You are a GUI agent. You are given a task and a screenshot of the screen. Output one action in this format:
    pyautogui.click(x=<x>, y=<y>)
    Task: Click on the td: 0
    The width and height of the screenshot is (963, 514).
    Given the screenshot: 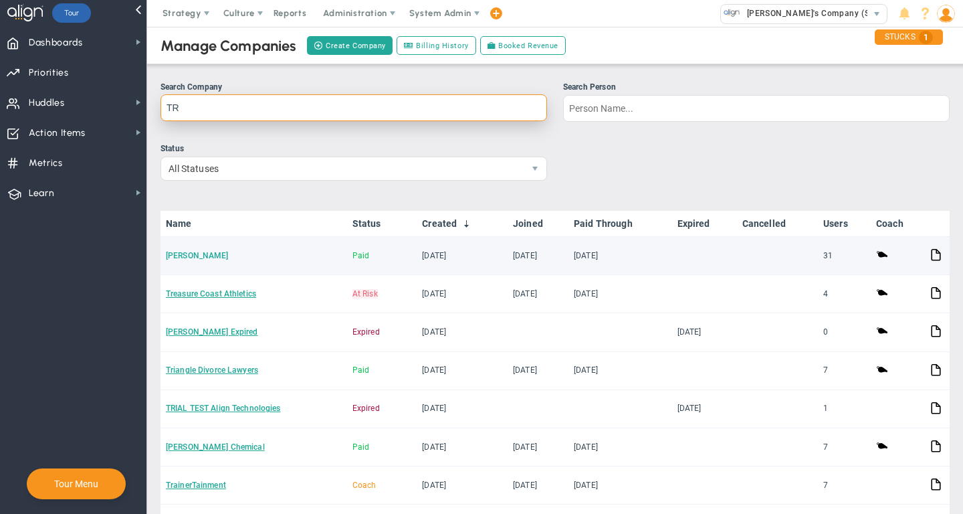 What is the action you would take?
    pyautogui.click(x=844, y=332)
    